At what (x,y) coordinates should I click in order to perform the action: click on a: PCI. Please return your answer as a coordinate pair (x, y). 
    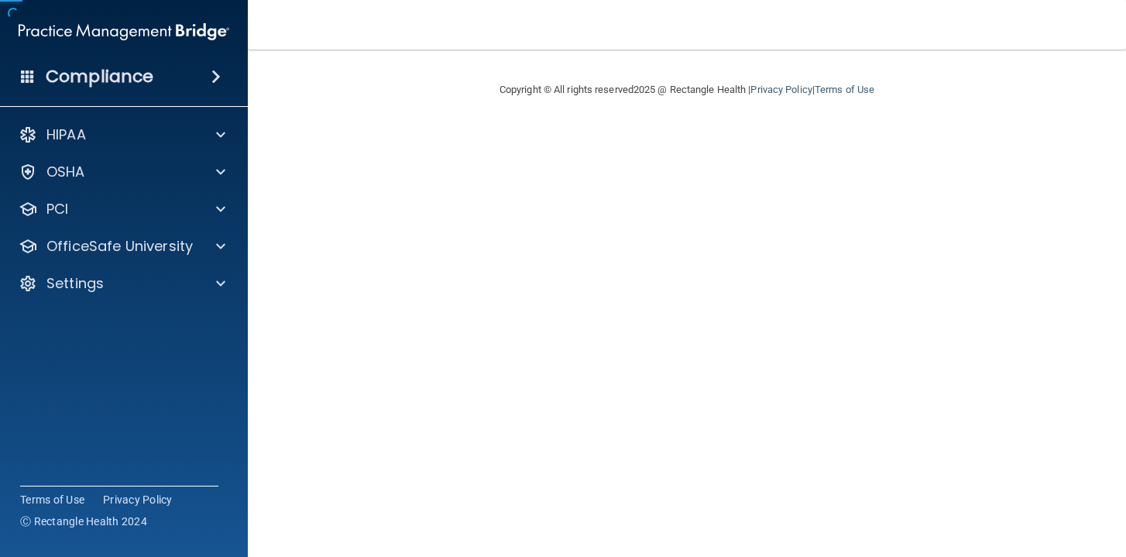
    Looking at the image, I should click on (122, 209).